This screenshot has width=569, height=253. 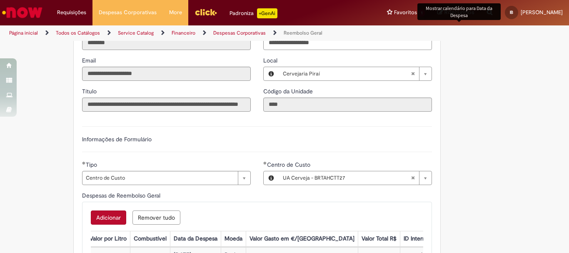 What do you see at coordinates (175, 12) in the screenshot?
I see `span: More` at bounding box center [175, 12].